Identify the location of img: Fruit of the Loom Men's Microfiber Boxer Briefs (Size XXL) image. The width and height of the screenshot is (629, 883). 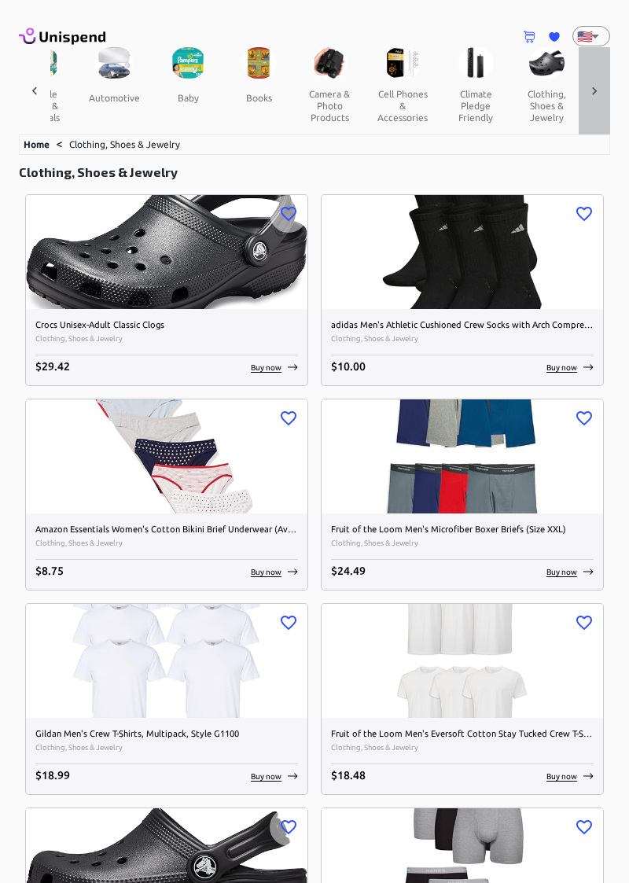
(462, 456).